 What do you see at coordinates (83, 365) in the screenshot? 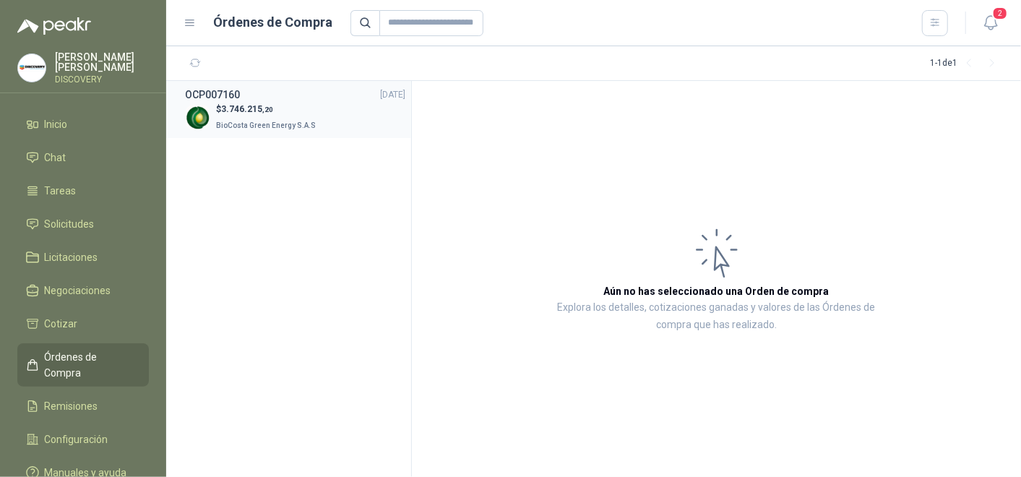
I see `a: Órdenes de Compra` at bounding box center [83, 365].